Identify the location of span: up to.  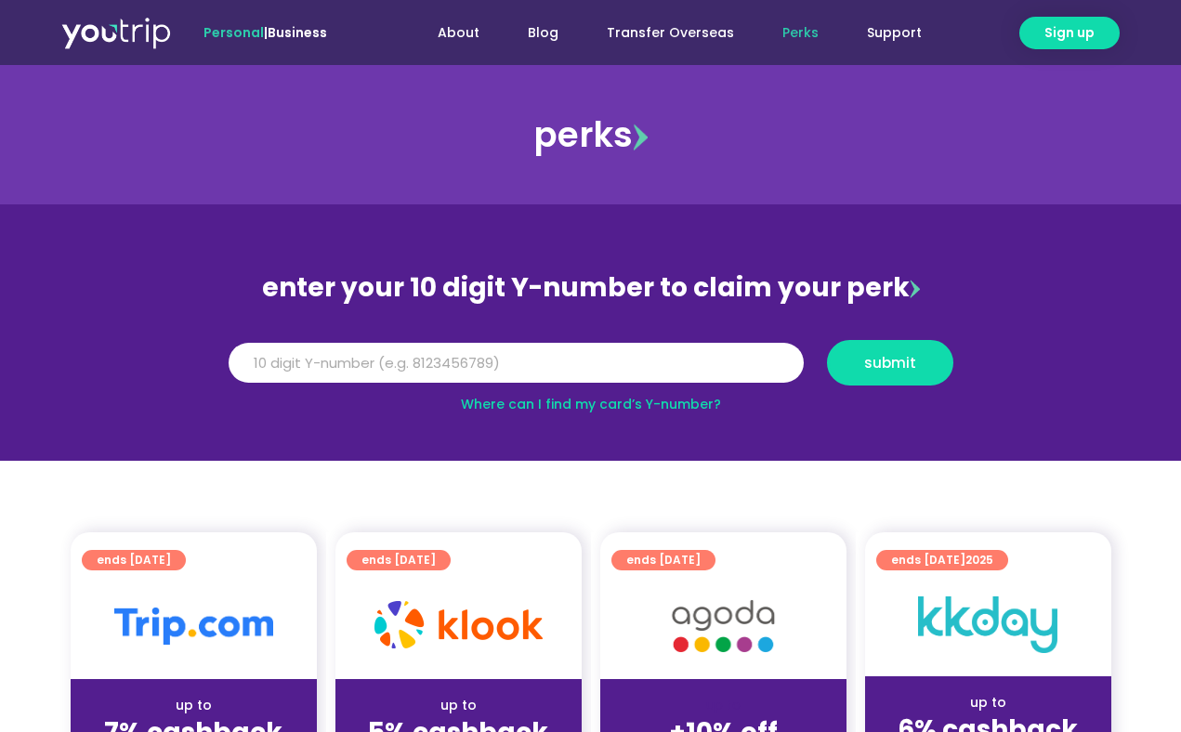
(723, 705).